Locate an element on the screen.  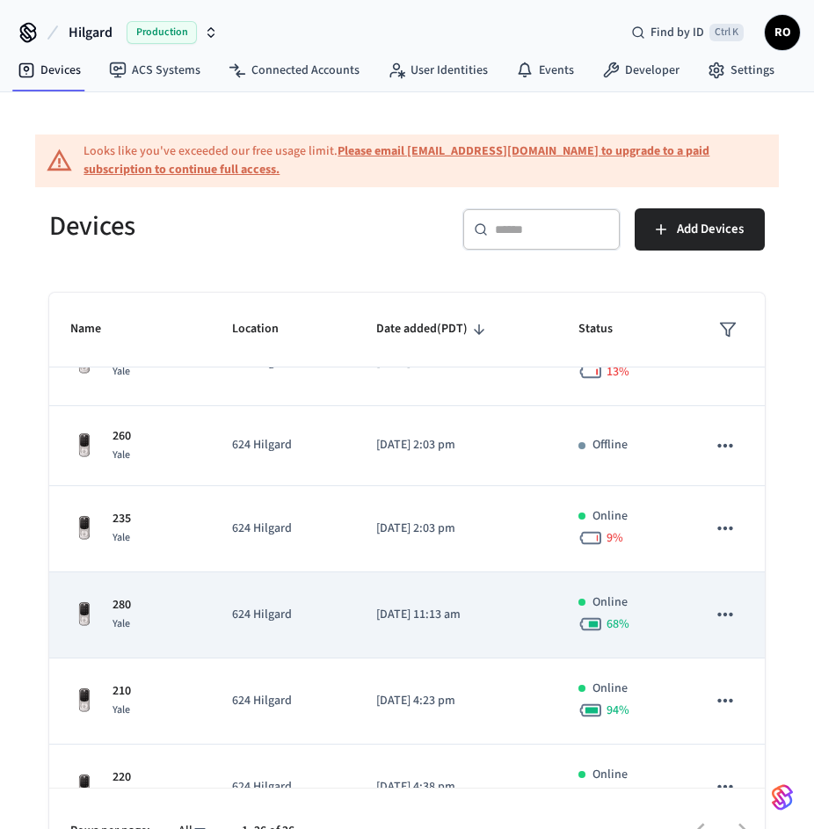
span: Ctrl K is located at coordinates (726, 33).